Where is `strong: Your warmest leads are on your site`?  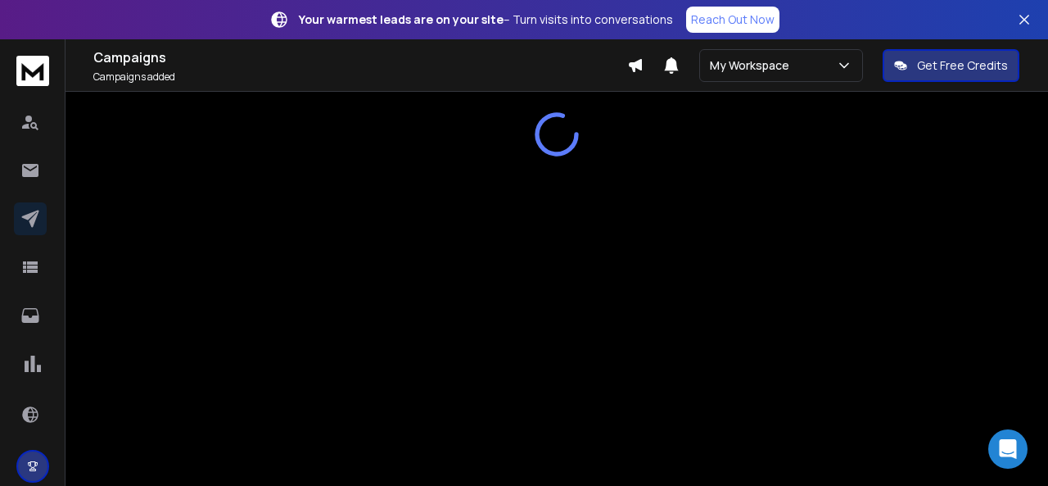 strong: Your warmest leads are on your site is located at coordinates (401, 19).